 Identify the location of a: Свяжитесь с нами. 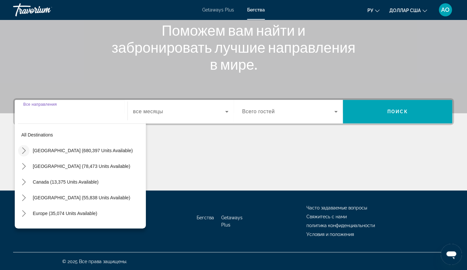
(326, 217).